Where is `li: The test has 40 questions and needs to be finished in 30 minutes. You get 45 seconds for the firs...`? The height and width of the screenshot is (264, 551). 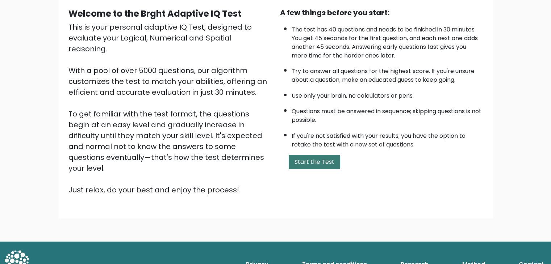 li: The test has 40 questions and needs to be finished in 30 minutes. You get 45 seconds for the firs... is located at coordinates (387, 41).